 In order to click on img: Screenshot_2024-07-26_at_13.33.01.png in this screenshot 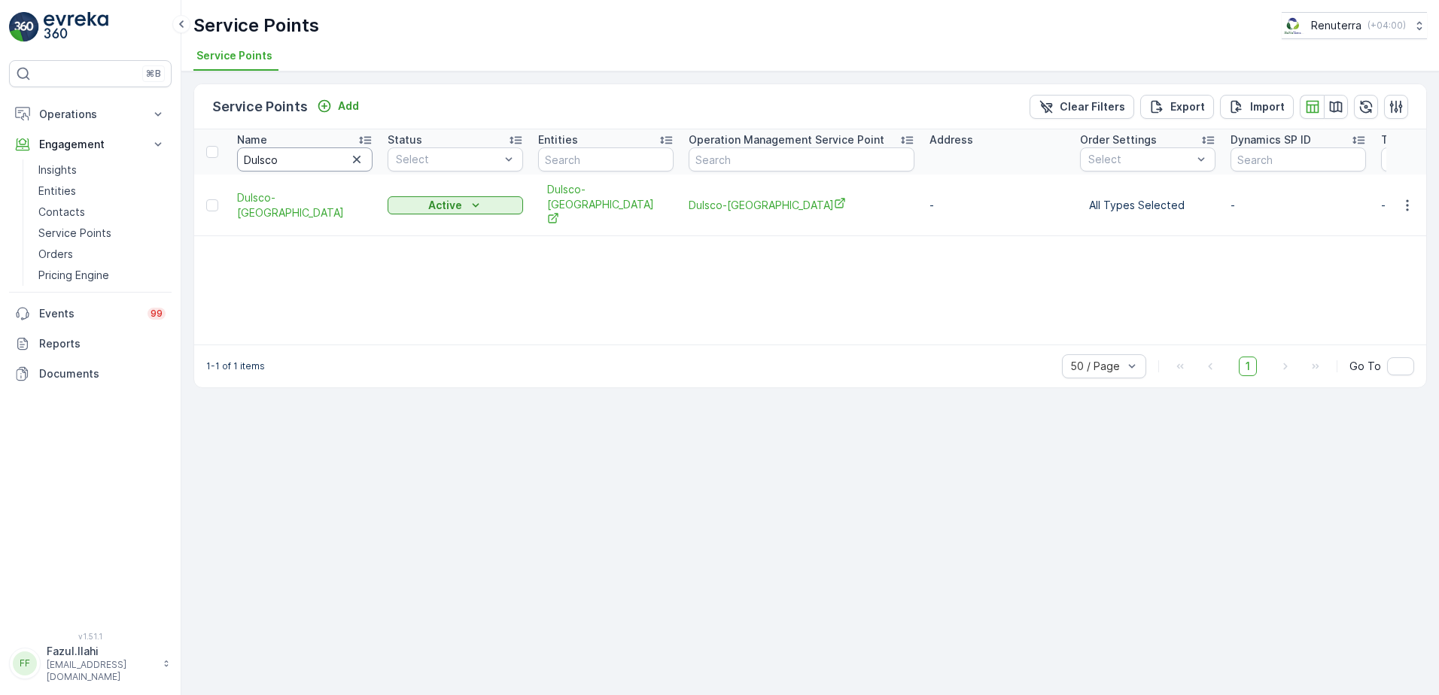, I will do `click(1293, 26)`.